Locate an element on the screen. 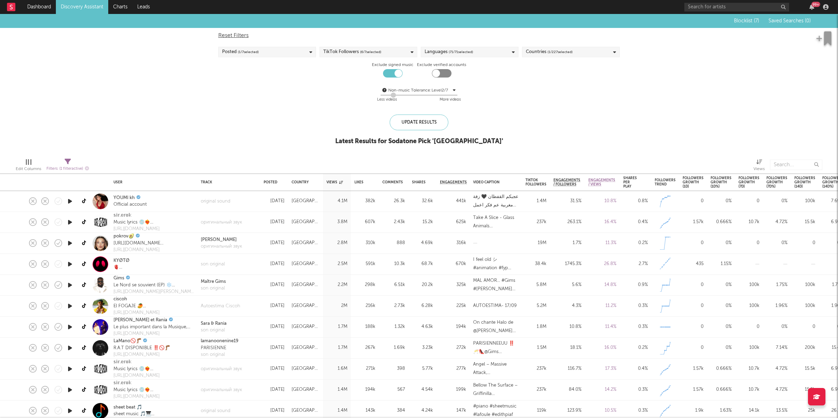 The height and width of the screenshot is (418, 838). div: lamanoonenine19 is located at coordinates (220, 341).